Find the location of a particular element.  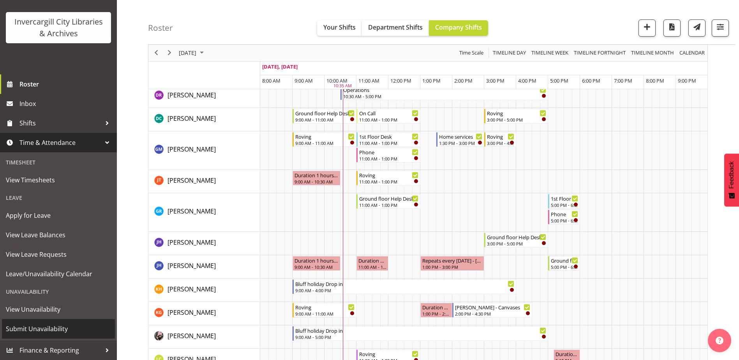

div: On Call is located at coordinates (389, 113).